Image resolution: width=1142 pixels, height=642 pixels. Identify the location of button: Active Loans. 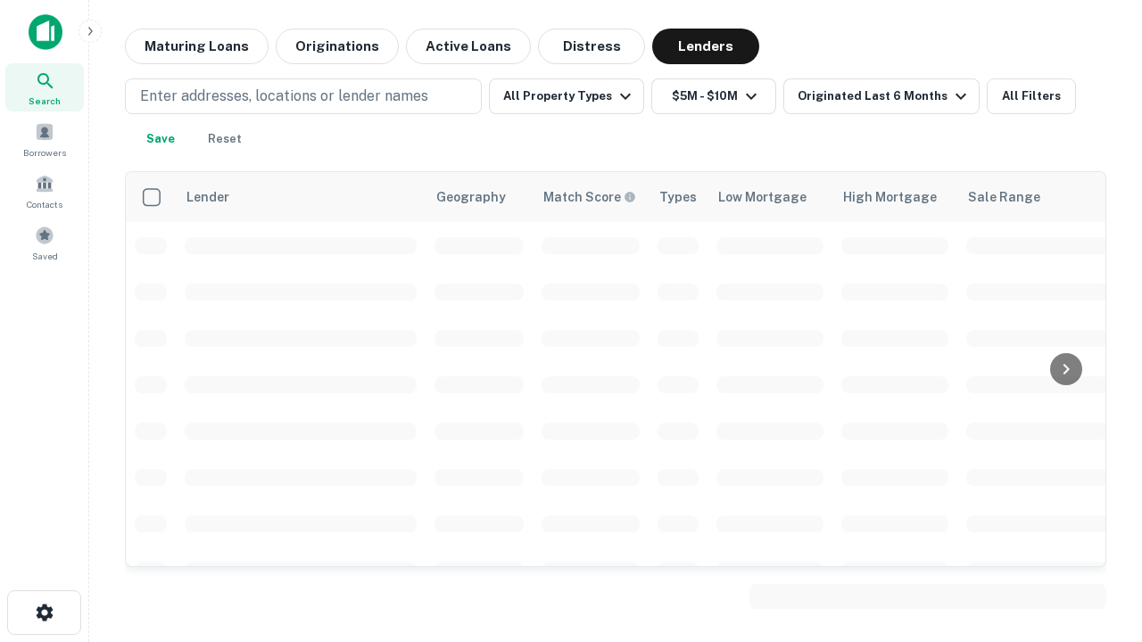
(468, 46).